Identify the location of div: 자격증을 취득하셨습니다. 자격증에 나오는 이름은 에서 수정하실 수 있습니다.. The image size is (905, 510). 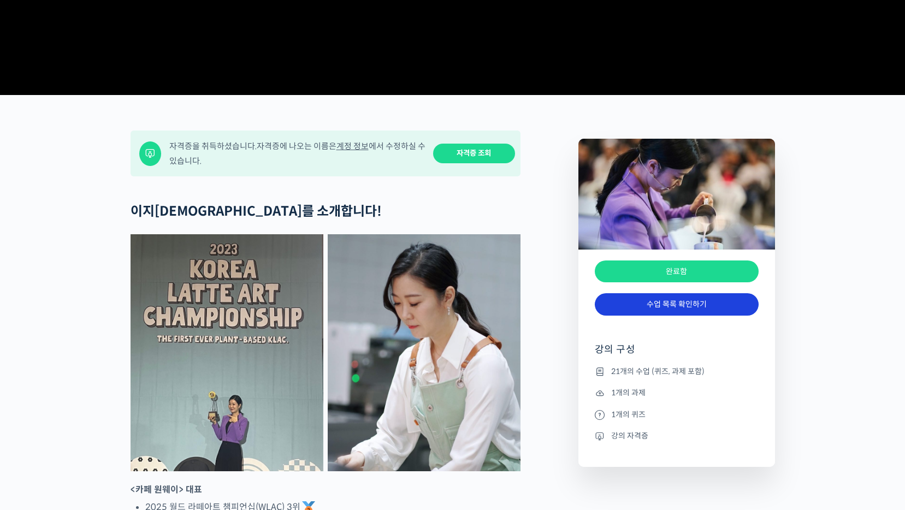
(298, 153).